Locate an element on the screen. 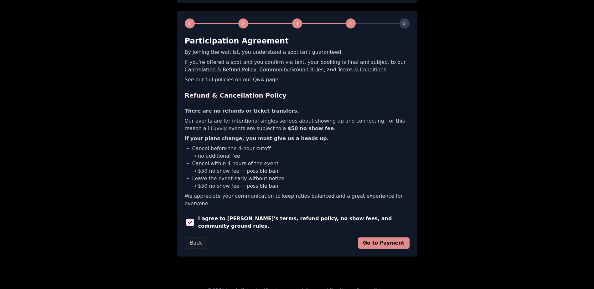 The image size is (594, 289). div: 3 is located at coordinates (297, 23).